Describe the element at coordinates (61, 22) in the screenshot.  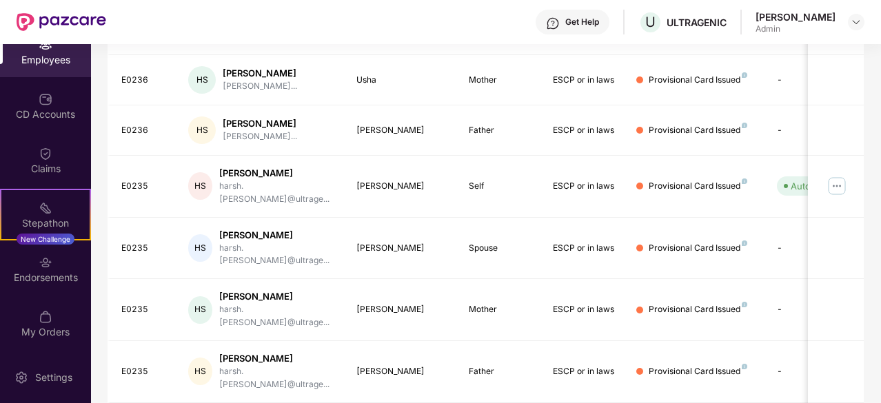
I see `img: New Pazcare Logo` at that location.